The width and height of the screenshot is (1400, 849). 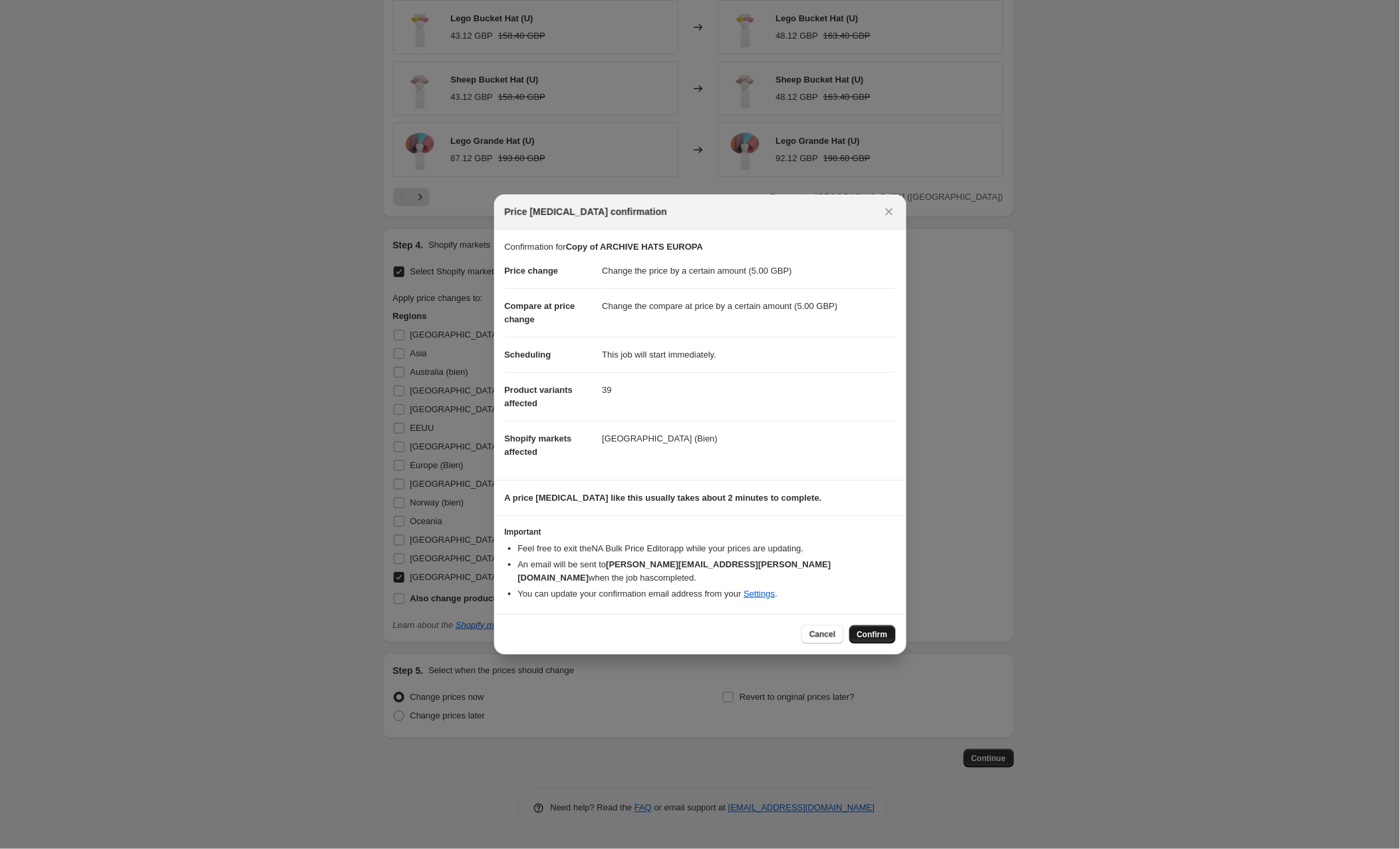 I want to click on b: Copy of ARCHIVE HATS EUROPA, so click(x=635, y=246).